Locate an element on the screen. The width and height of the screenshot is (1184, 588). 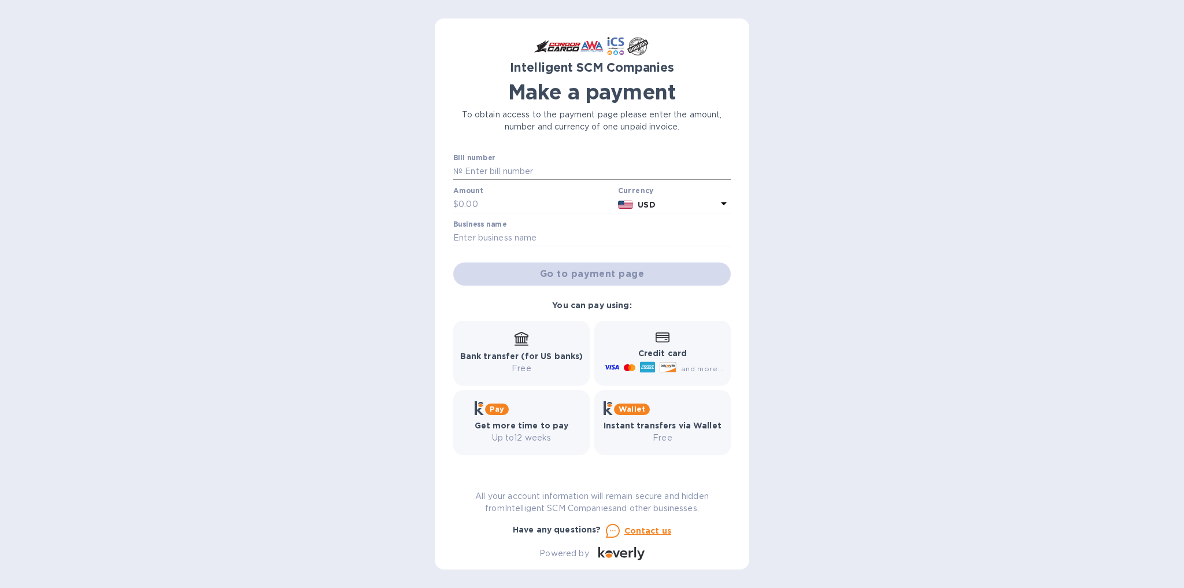
u: Contact us is located at coordinates (648, 531).